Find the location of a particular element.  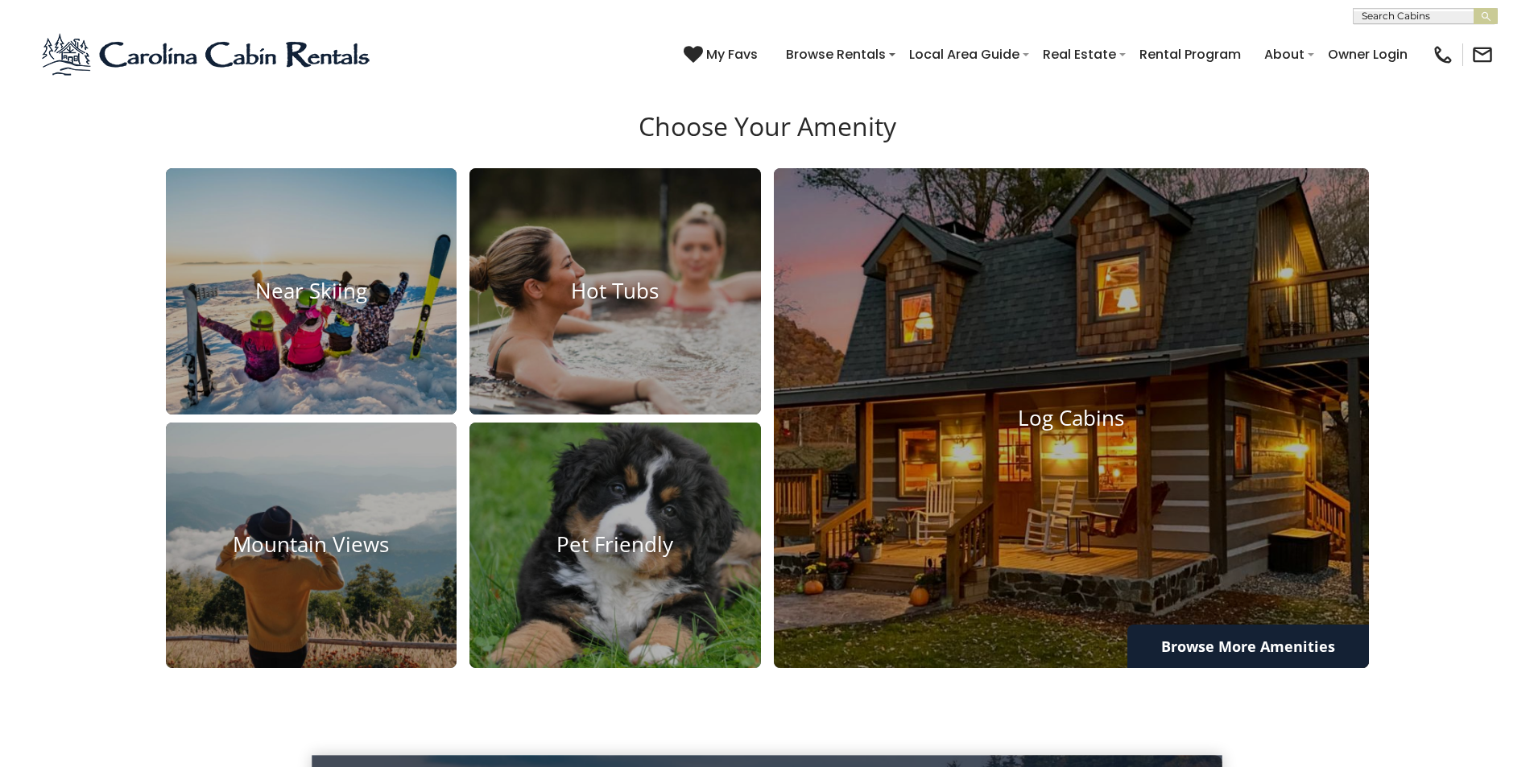

a: Mountain Views is located at coordinates (312, 546).